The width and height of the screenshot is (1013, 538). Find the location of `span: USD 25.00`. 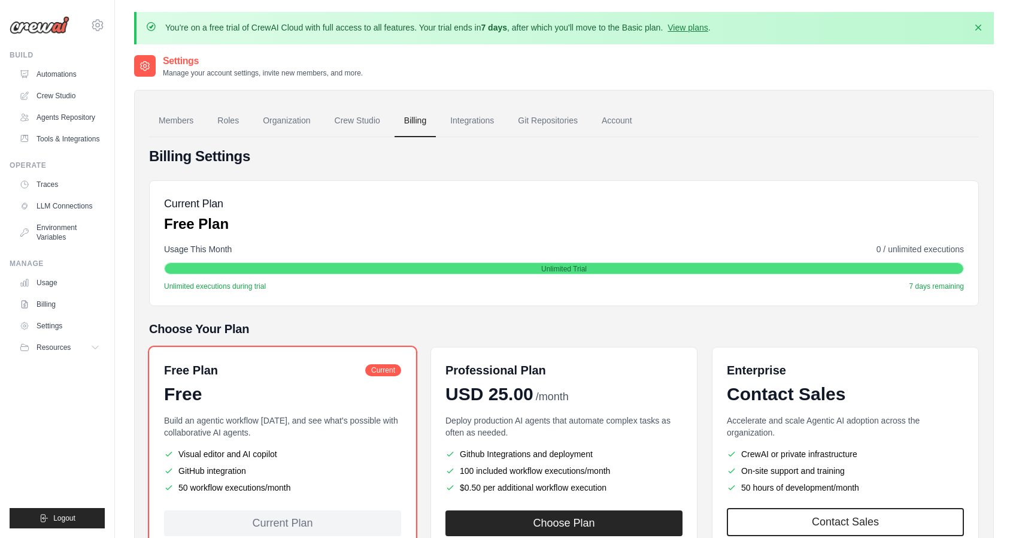

span: USD 25.00 is located at coordinates (489, 394).